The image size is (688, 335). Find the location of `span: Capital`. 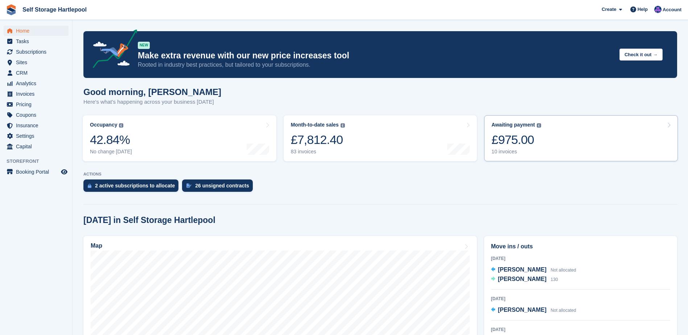

span: Capital is located at coordinates (38, 146).